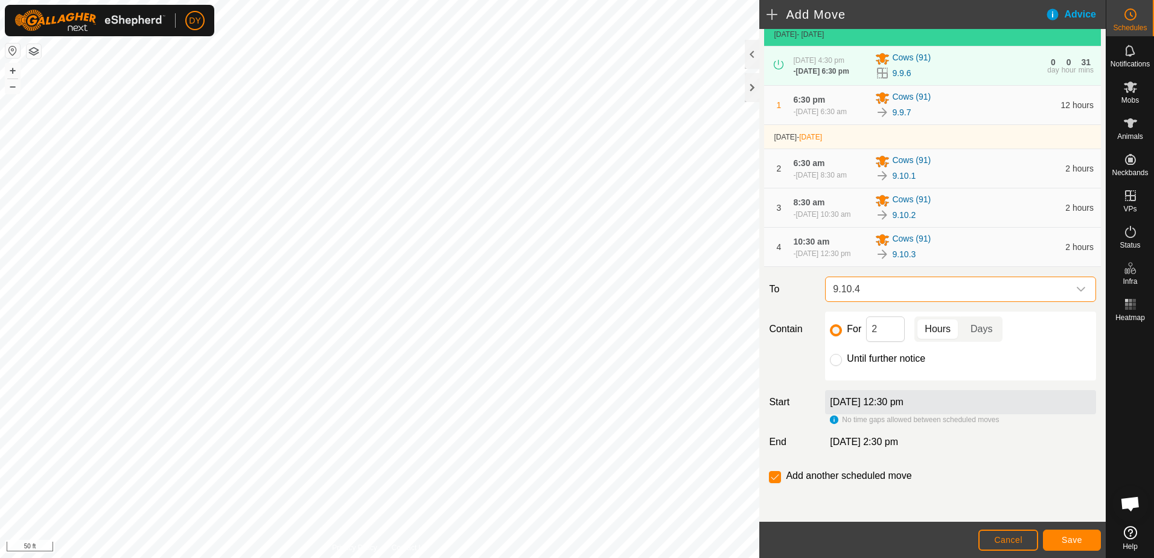  Describe the element at coordinates (1130, 538) in the screenshot. I see `a: Help` at that location.